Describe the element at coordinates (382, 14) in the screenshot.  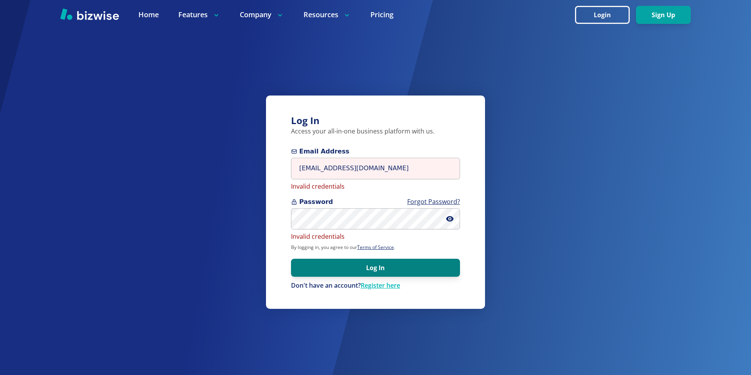
I see `a: Pricing` at that location.